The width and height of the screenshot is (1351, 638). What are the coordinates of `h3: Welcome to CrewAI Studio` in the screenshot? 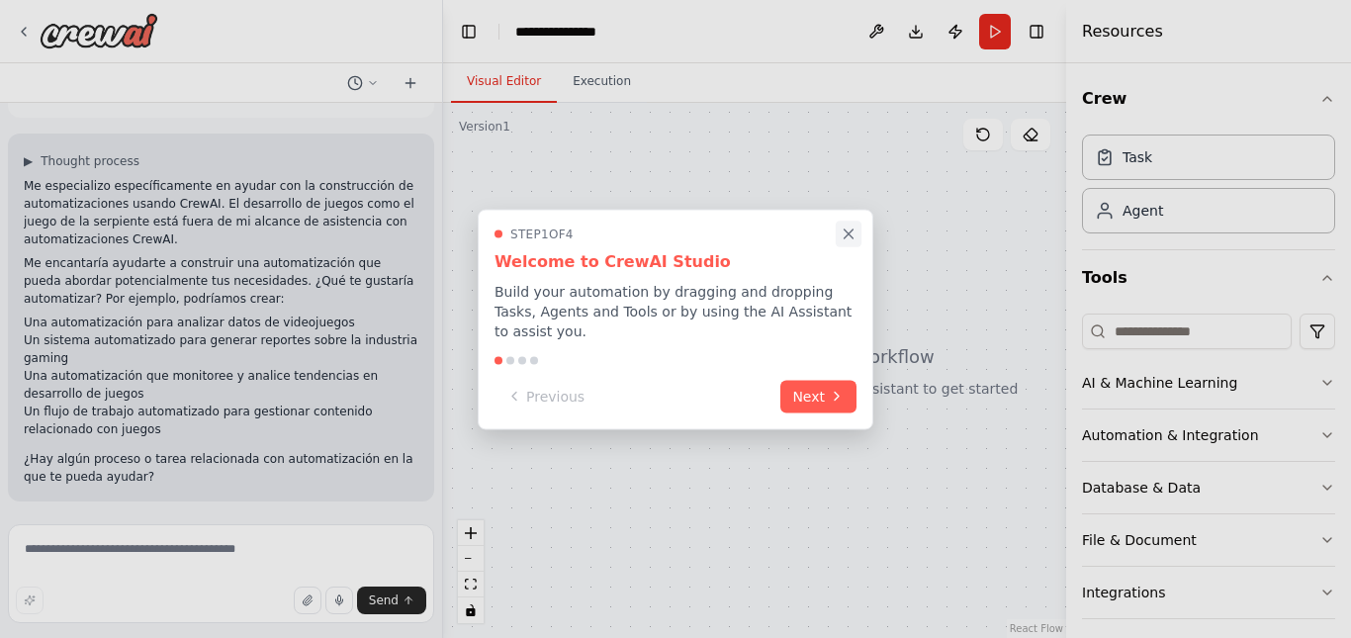 It's located at (675, 261).